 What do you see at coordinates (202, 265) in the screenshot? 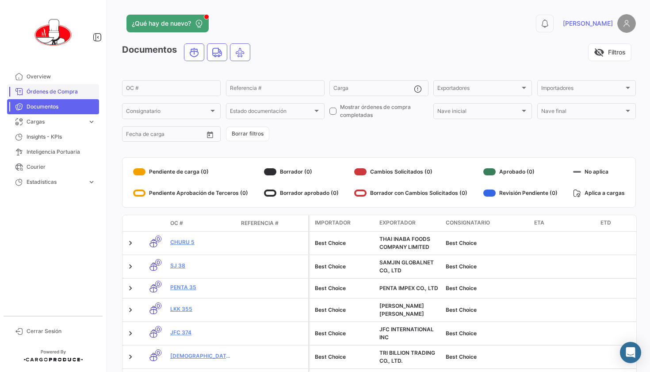
I see `a: SJ 38` at bounding box center [202, 265].